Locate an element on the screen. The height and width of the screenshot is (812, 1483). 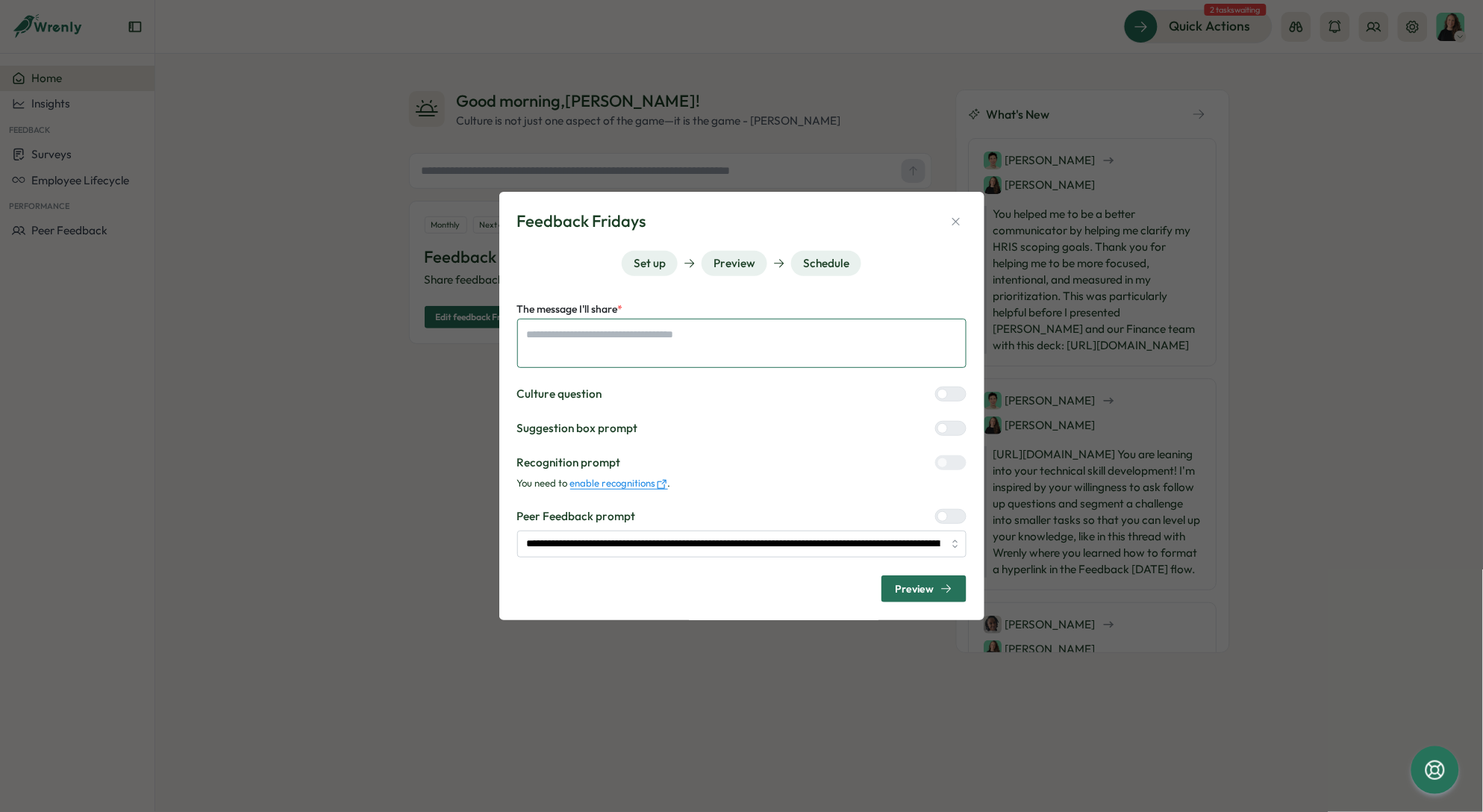
label: Culture question is located at coordinates (560, 394).